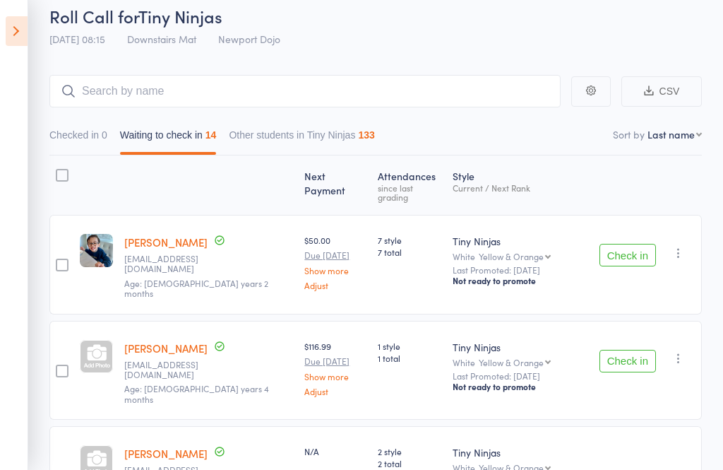 The width and height of the screenshot is (723, 470). What do you see at coordinates (629, 134) in the screenshot?
I see `label: Sort by` at bounding box center [629, 134].